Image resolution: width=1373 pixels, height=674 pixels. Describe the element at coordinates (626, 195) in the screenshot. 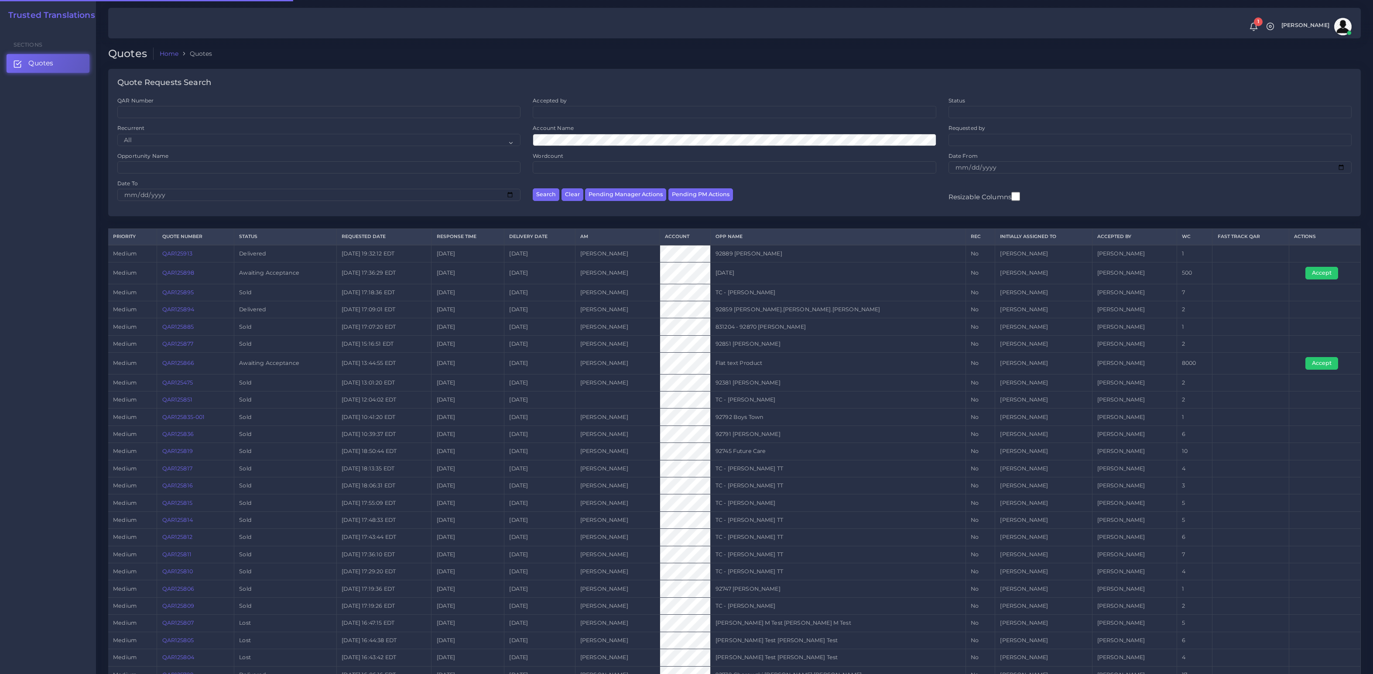

I see `button: Pending Manager Actions` at that location.